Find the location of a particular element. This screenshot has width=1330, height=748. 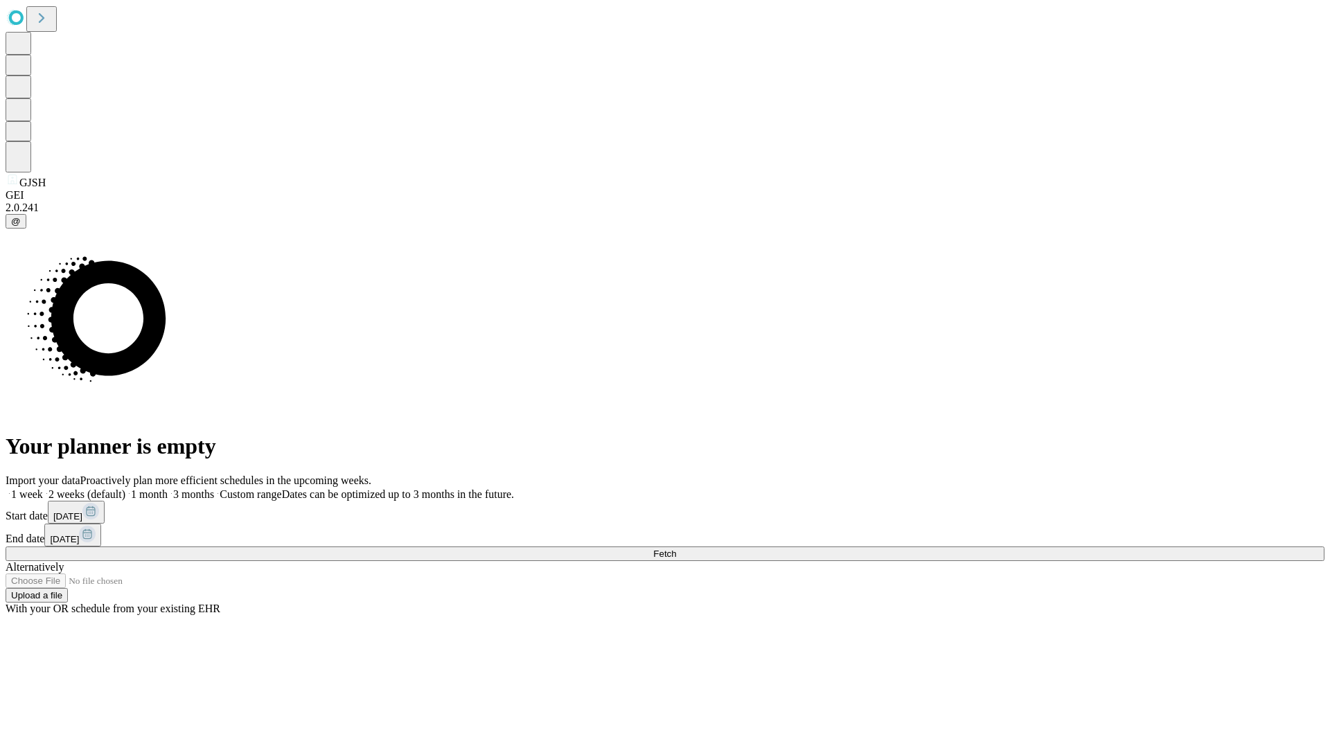

div: Start date is located at coordinates (665, 512).